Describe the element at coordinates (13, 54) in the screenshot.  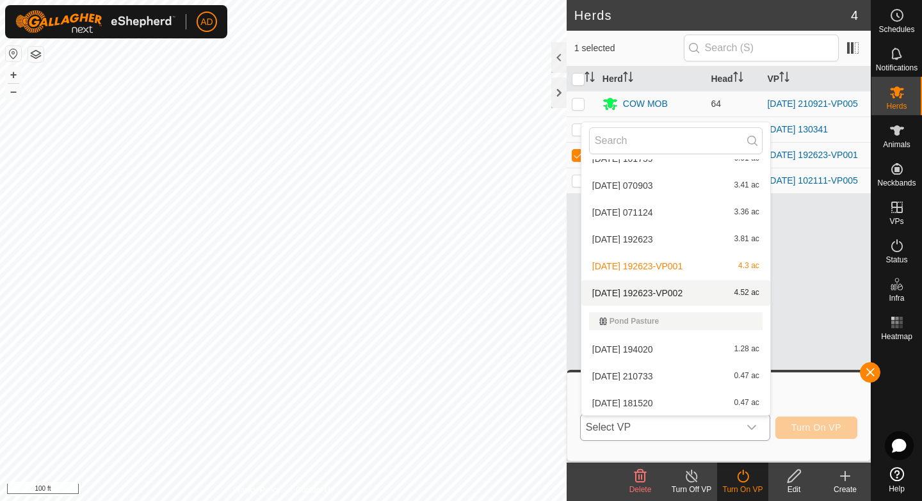
I see `button: Reset Map` at that location.